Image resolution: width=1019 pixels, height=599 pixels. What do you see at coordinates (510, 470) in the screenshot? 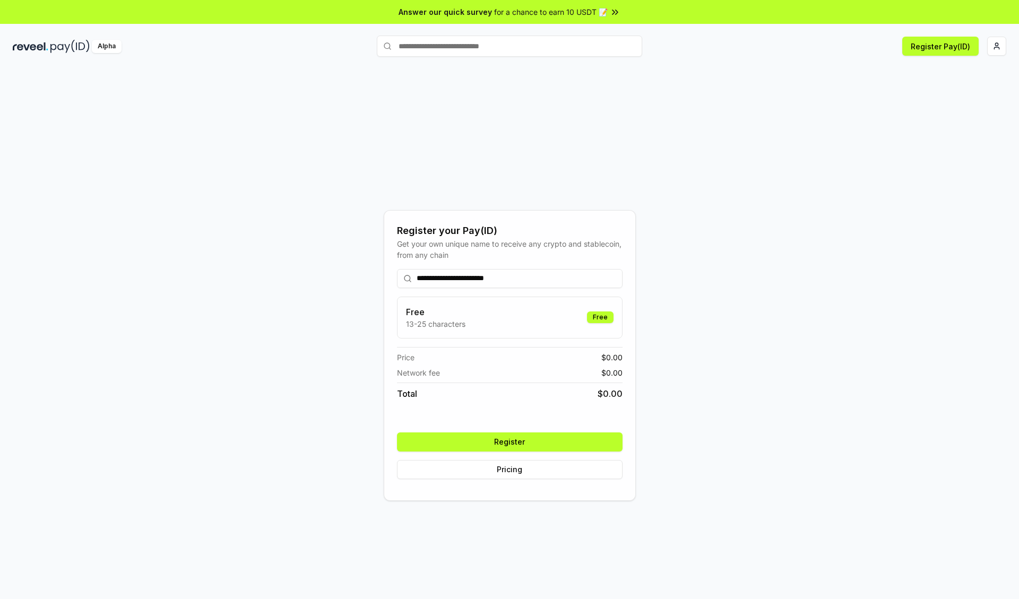
I see `button: Pricing` at bounding box center [510, 470].